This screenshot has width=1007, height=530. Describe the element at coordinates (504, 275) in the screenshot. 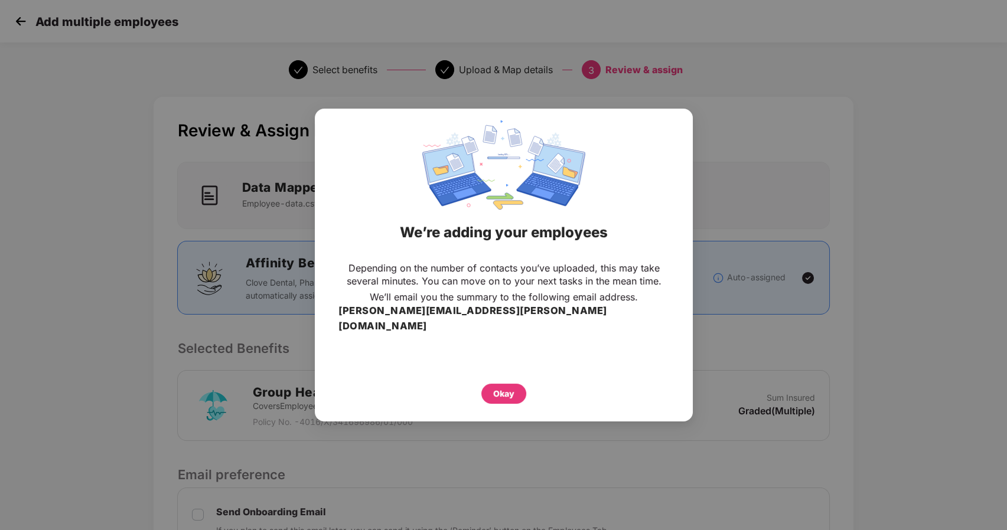

I see `p: Depending on the number of contacts you’ve uploaded, this may take several minutes. You can move ...` at that location.